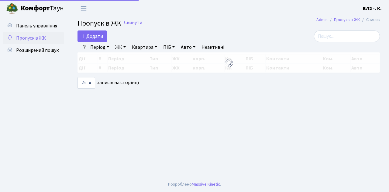 The height and width of the screenshot is (192, 389). I want to click on a: Панель управління, so click(33, 26).